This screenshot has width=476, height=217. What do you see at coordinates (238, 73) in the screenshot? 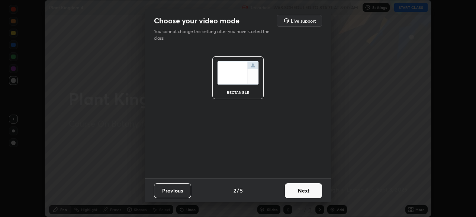
I see `img: normalScreenIcon.ae25ed63.svg` at bounding box center [238, 73].